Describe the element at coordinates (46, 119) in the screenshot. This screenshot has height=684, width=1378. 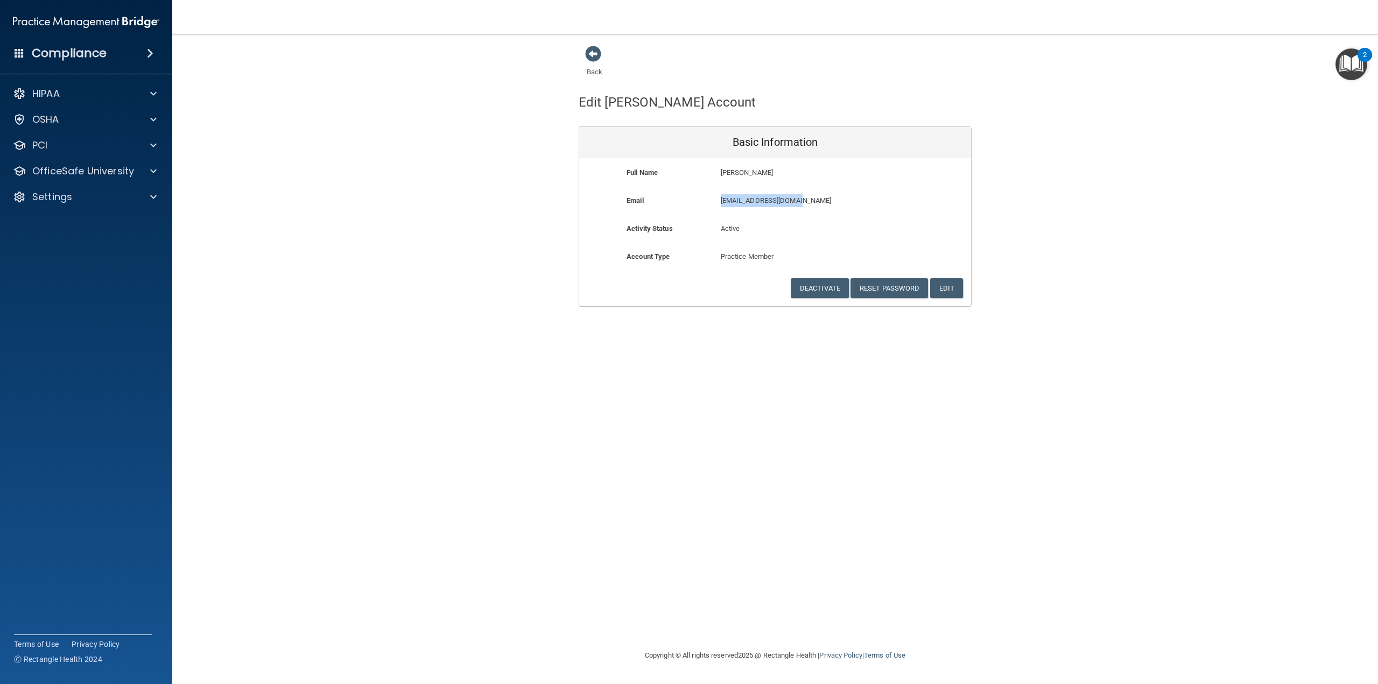
I see `p: OSHA` at that location.